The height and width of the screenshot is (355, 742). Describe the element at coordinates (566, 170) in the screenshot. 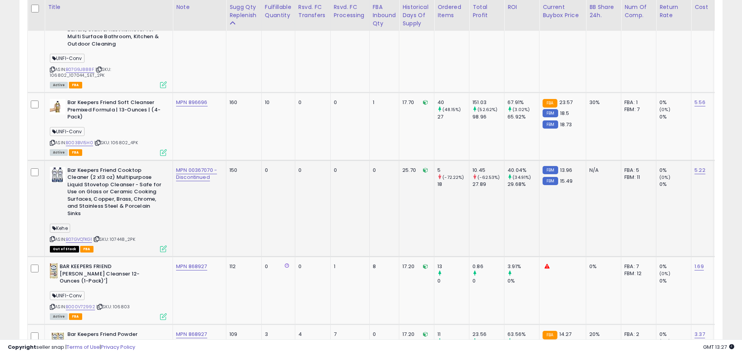

I see `span: 13.96` at that location.